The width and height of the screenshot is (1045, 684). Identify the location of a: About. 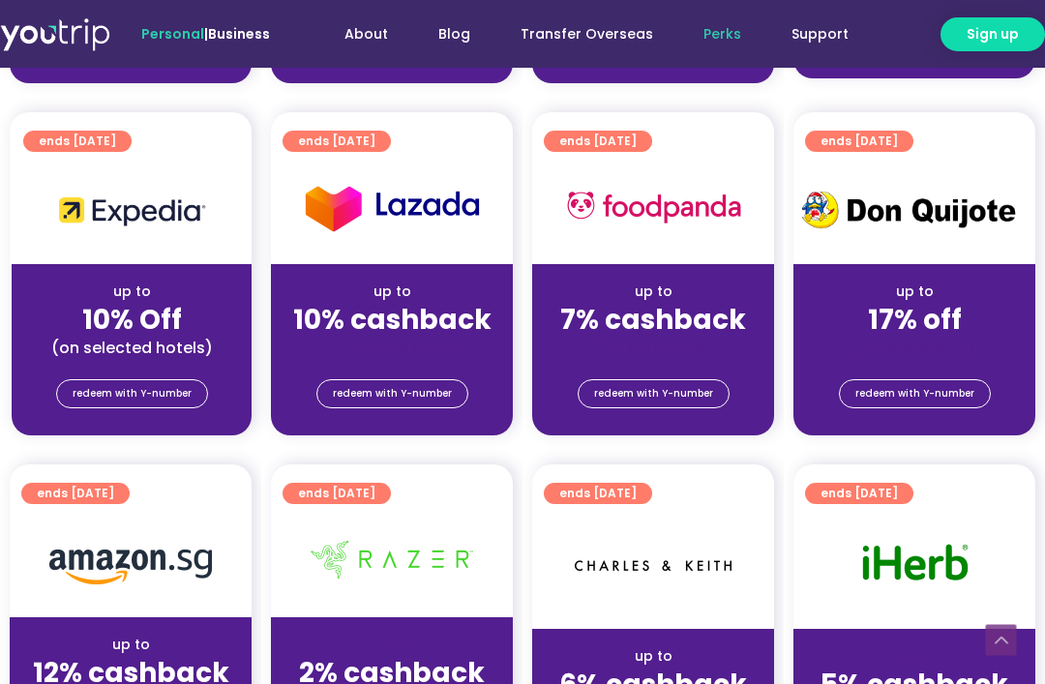
(366, 34).